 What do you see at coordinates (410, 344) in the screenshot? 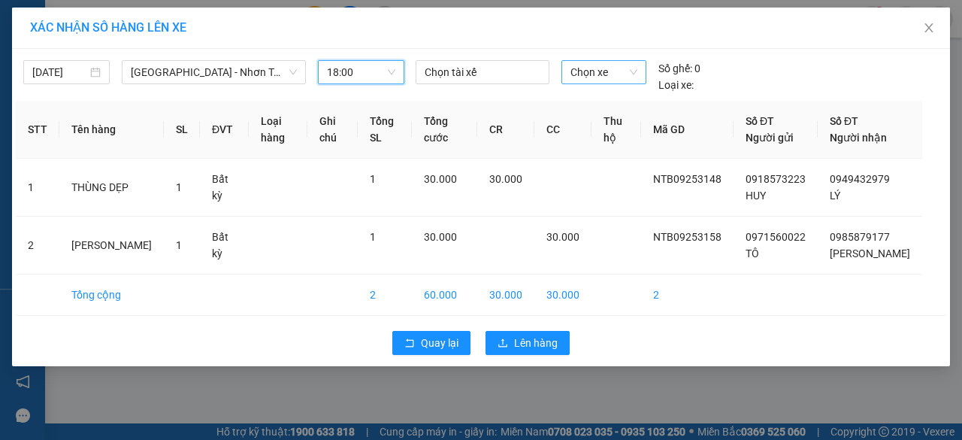
I see `span: rollback` at bounding box center [410, 344].